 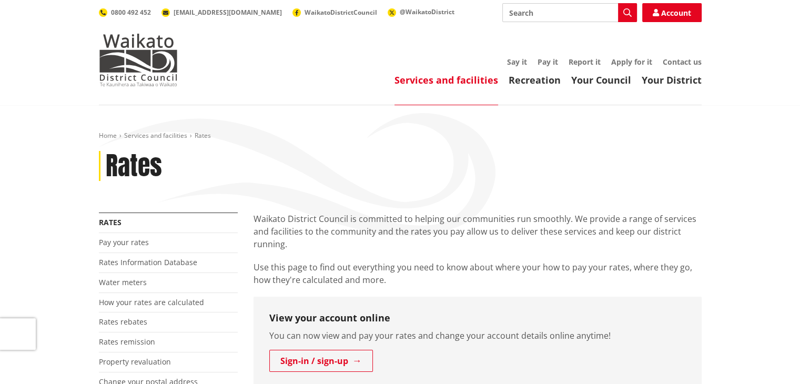 I want to click on a: Rates, so click(x=110, y=222).